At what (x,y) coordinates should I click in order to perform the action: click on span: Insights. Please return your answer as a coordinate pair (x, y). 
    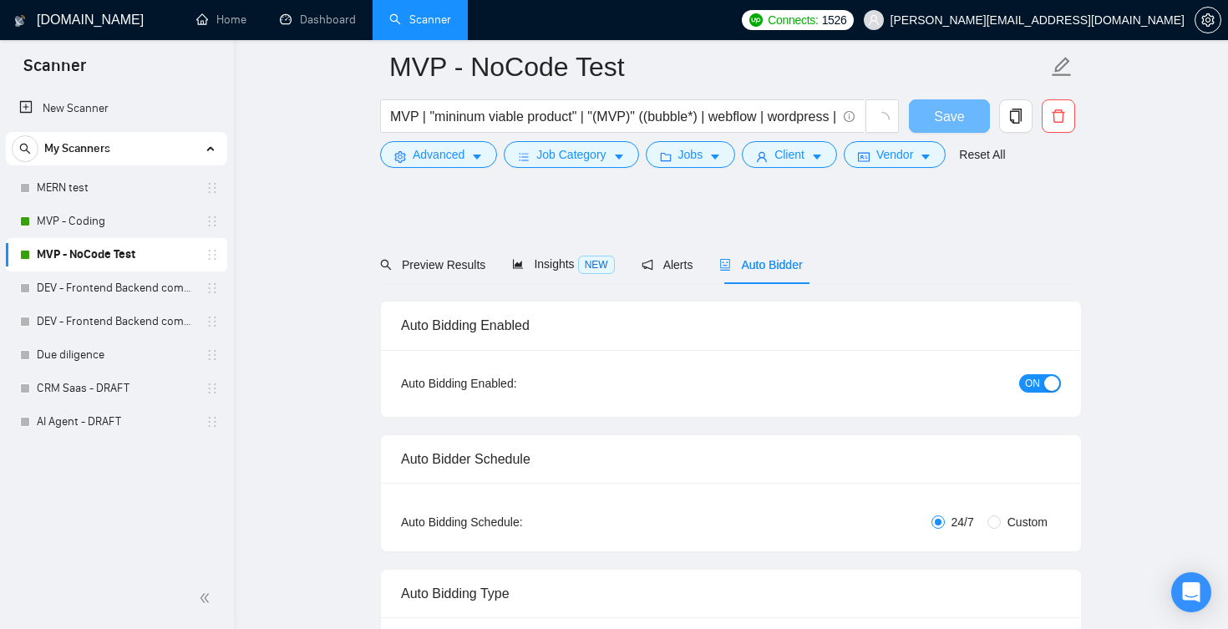
    Looking at the image, I should click on (563, 264).